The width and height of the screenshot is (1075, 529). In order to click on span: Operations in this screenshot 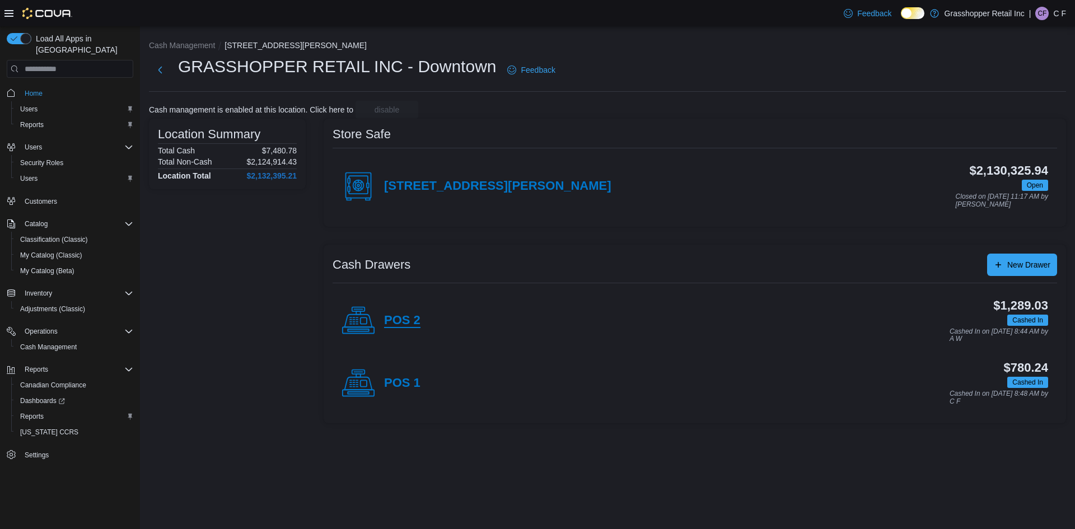, I will do `click(77, 331)`.